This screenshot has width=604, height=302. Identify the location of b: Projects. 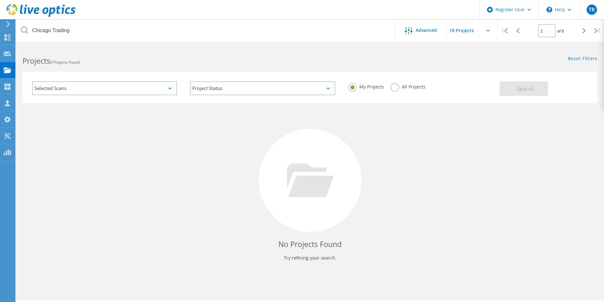
(36, 61).